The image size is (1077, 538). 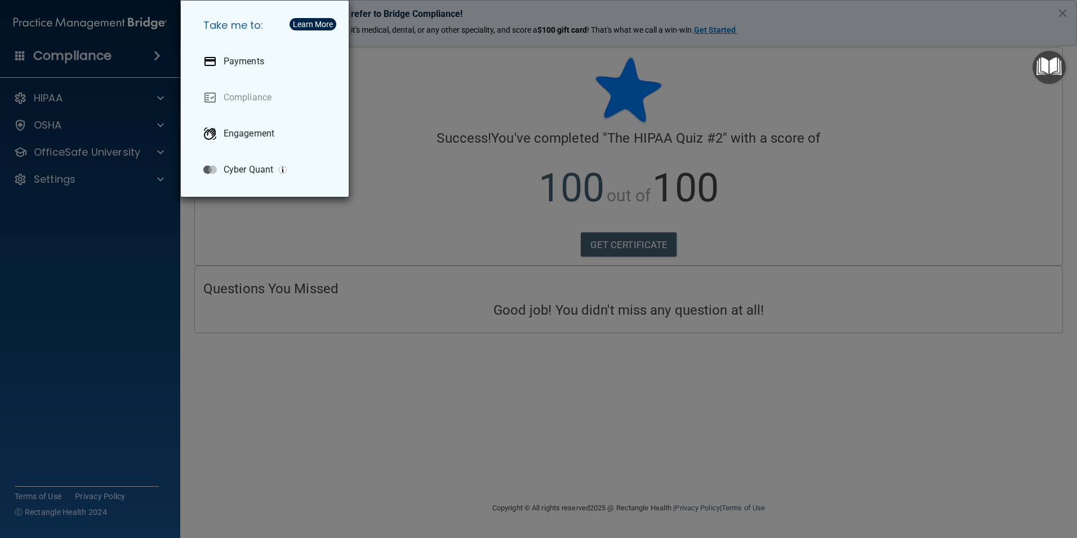 I want to click on a: Cyber Quant, so click(x=267, y=170).